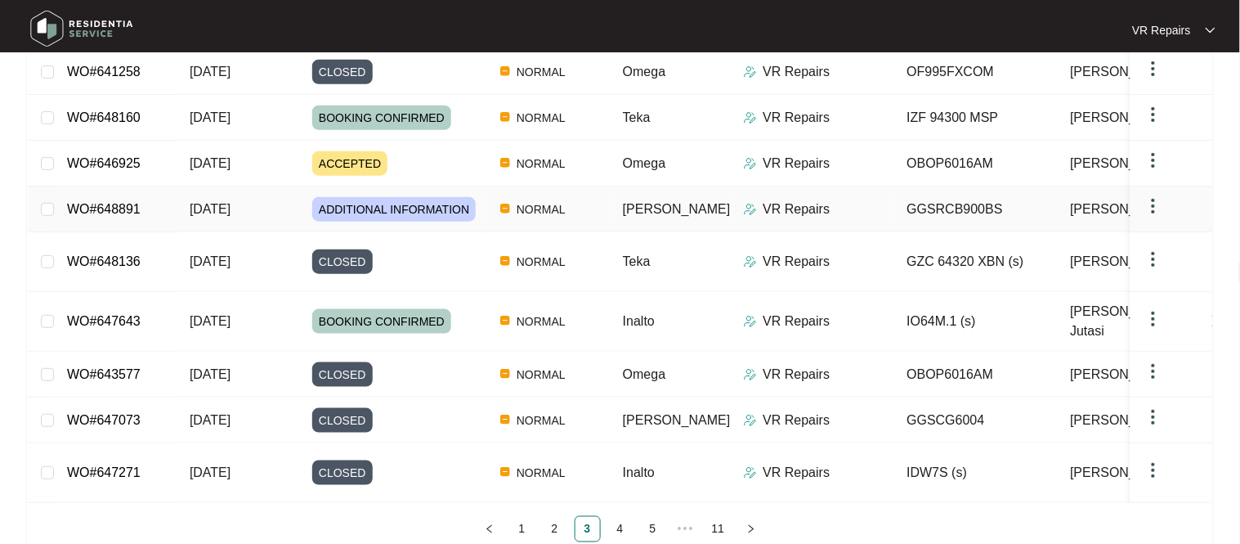  I want to click on a: 5, so click(653, 529).